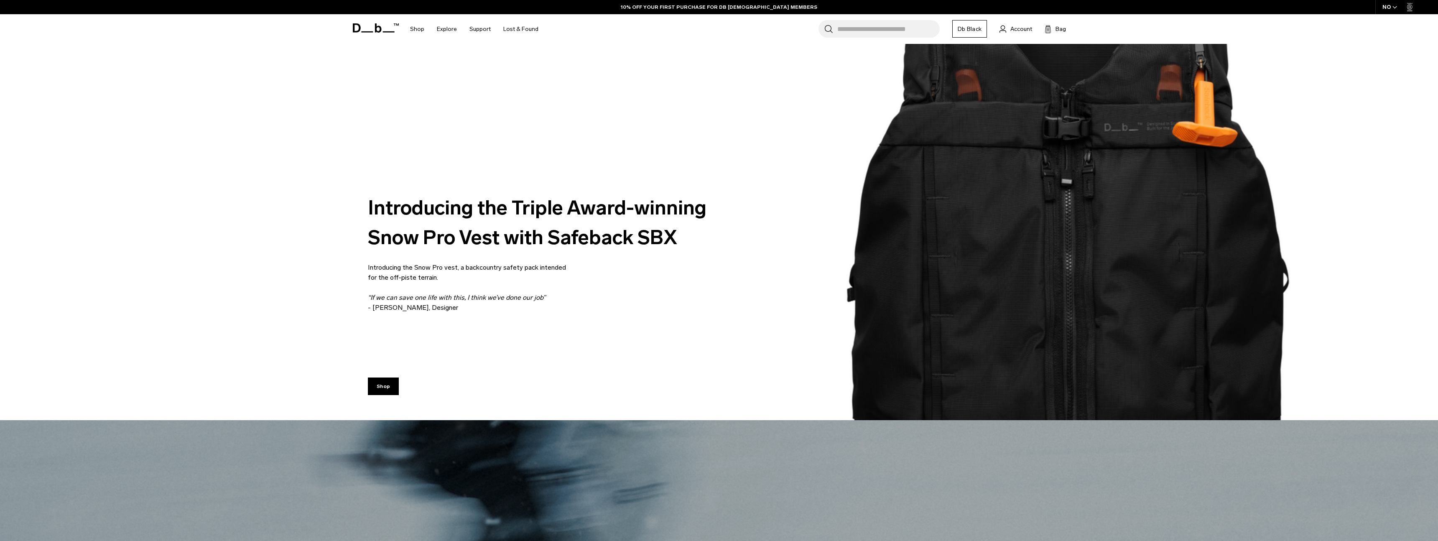  I want to click on nav: Main Navigation, so click(474, 29).